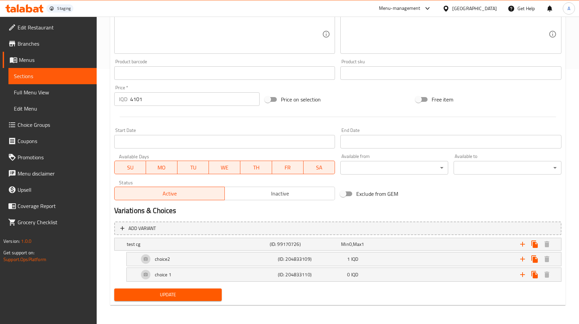 This screenshot has height=324, width=579. I want to click on span: Get support on:, so click(19, 253).